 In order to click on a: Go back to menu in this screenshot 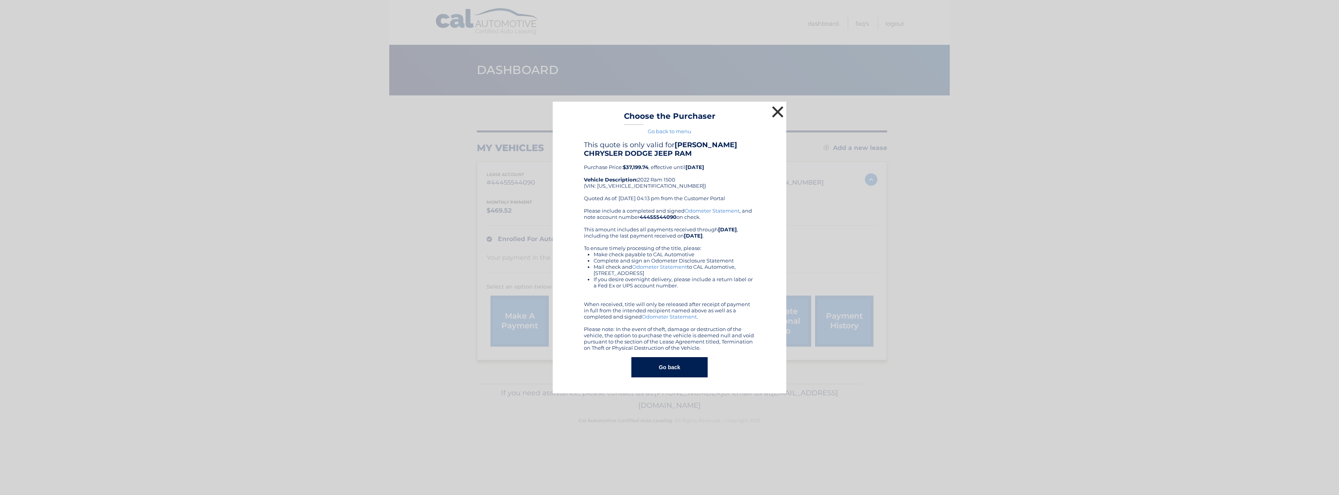, I will do `click(670, 131)`.